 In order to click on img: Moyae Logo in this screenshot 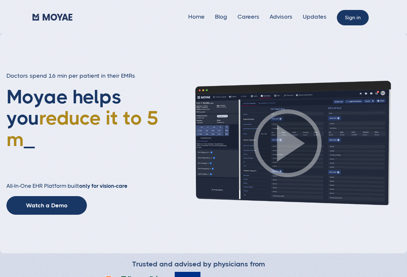, I will do `click(52, 17)`.